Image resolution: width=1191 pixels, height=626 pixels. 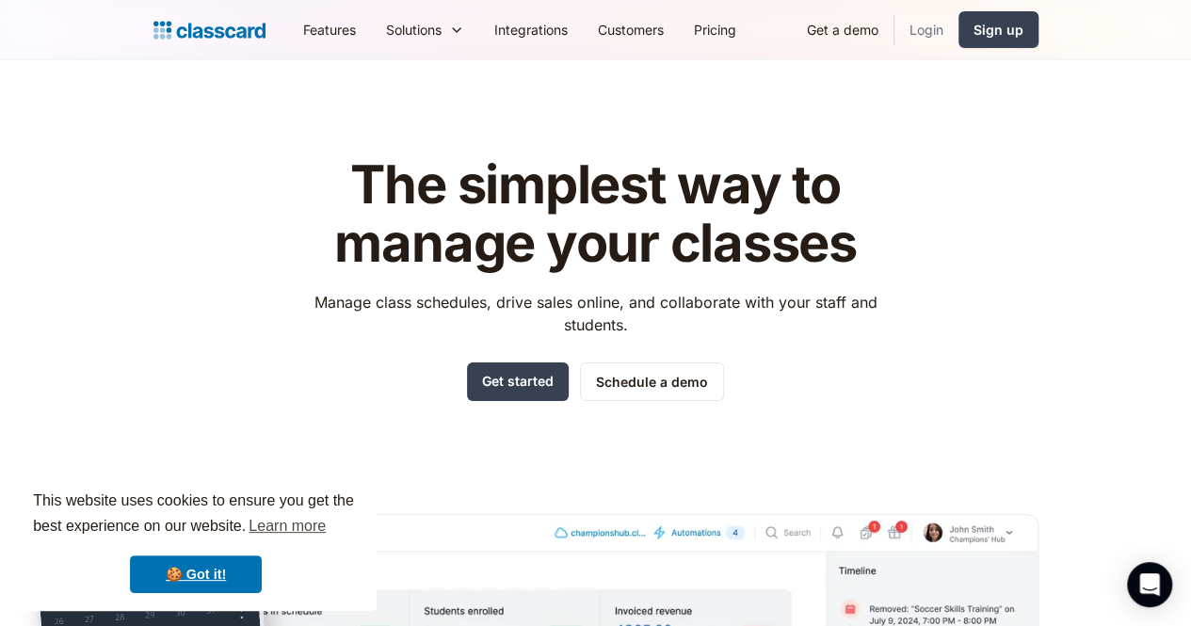 I want to click on a: Integrations, so click(x=531, y=29).